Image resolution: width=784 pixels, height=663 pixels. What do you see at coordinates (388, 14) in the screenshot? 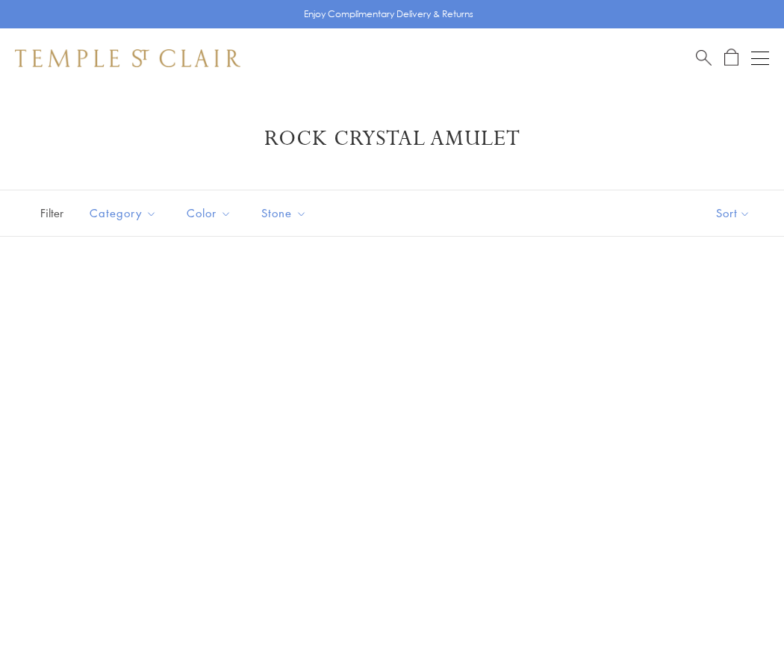
I see `p: Enjoy Complimentary Delivery & Returns` at bounding box center [388, 14].